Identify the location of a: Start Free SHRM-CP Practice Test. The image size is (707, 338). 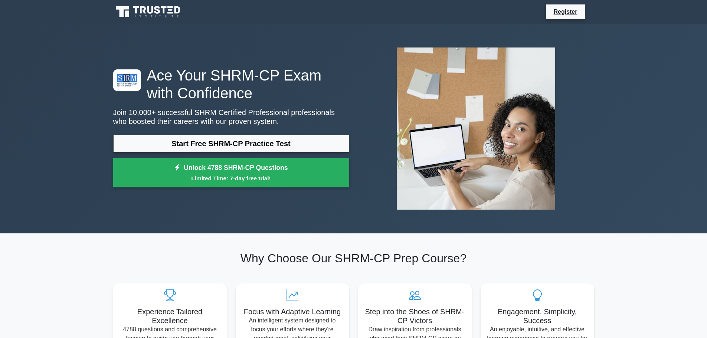
(231, 144).